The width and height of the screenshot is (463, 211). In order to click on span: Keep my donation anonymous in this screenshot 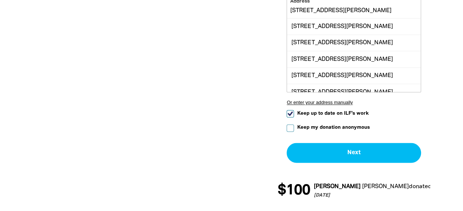, I will do `click(333, 127)`.